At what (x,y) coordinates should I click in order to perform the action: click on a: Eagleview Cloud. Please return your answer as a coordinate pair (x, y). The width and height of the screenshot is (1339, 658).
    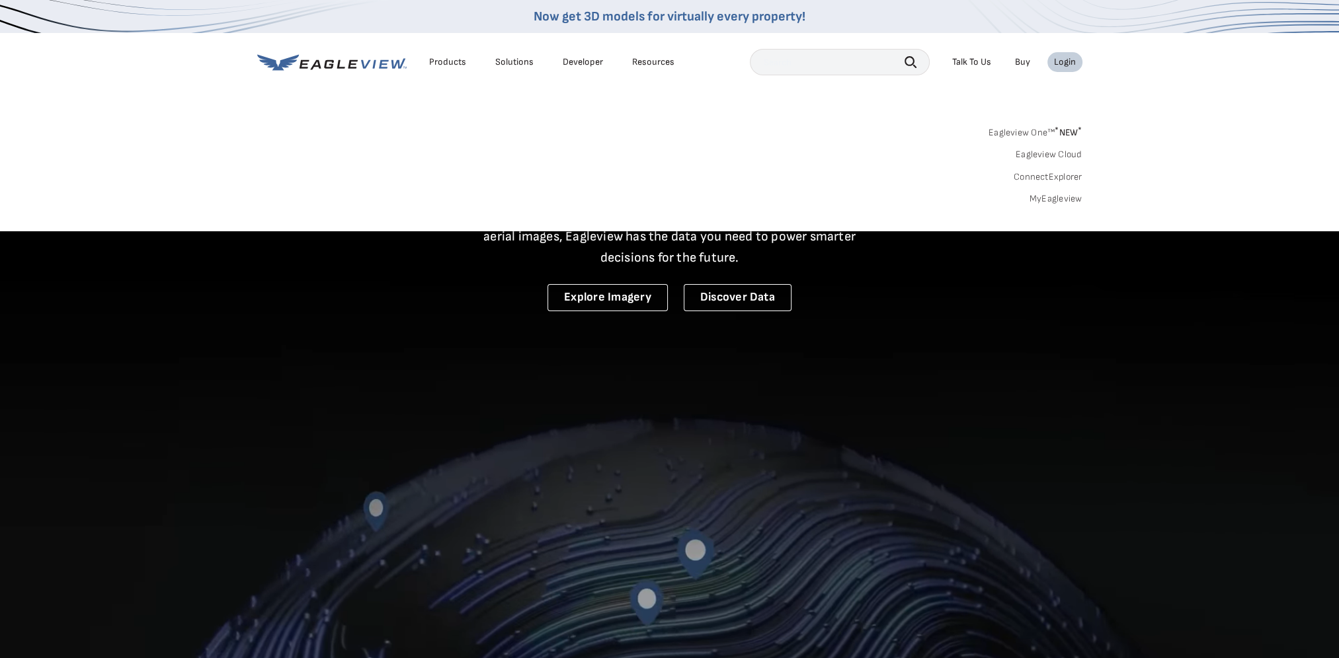
    Looking at the image, I should click on (1048, 155).